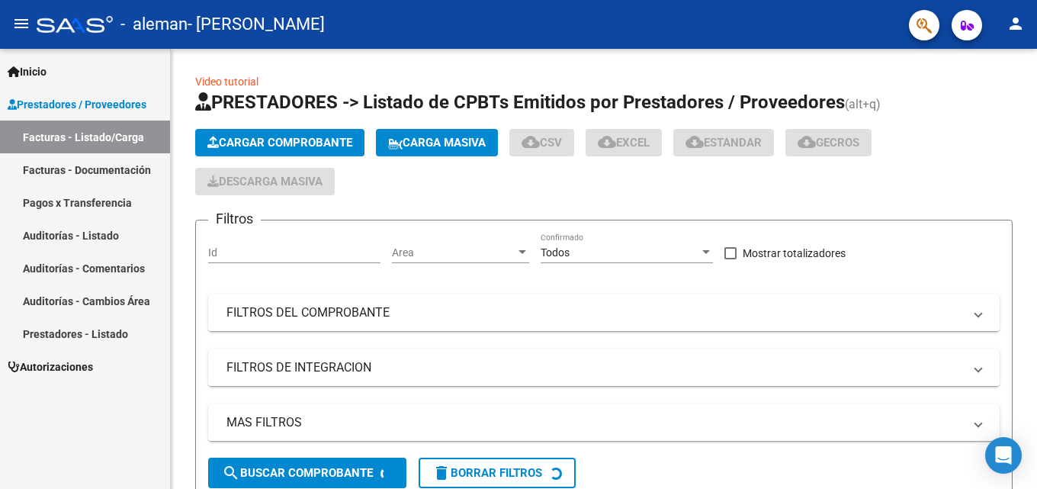 The image size is (1037, 489). Describe the element at coordinates (497, 473) in the screenshot. I see `button: Borrar Filtros` at that location.